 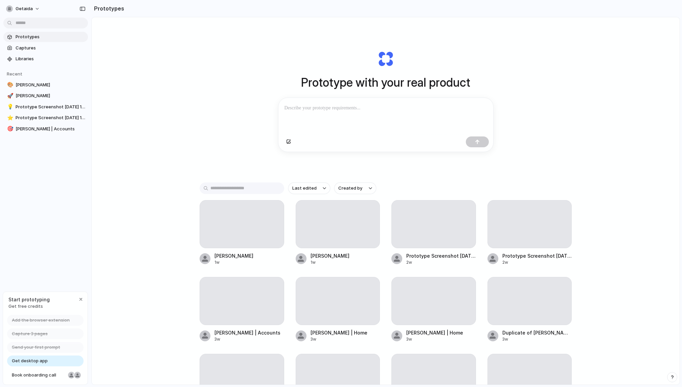 I want to click on button: getaida, so click(x=23, y=9).